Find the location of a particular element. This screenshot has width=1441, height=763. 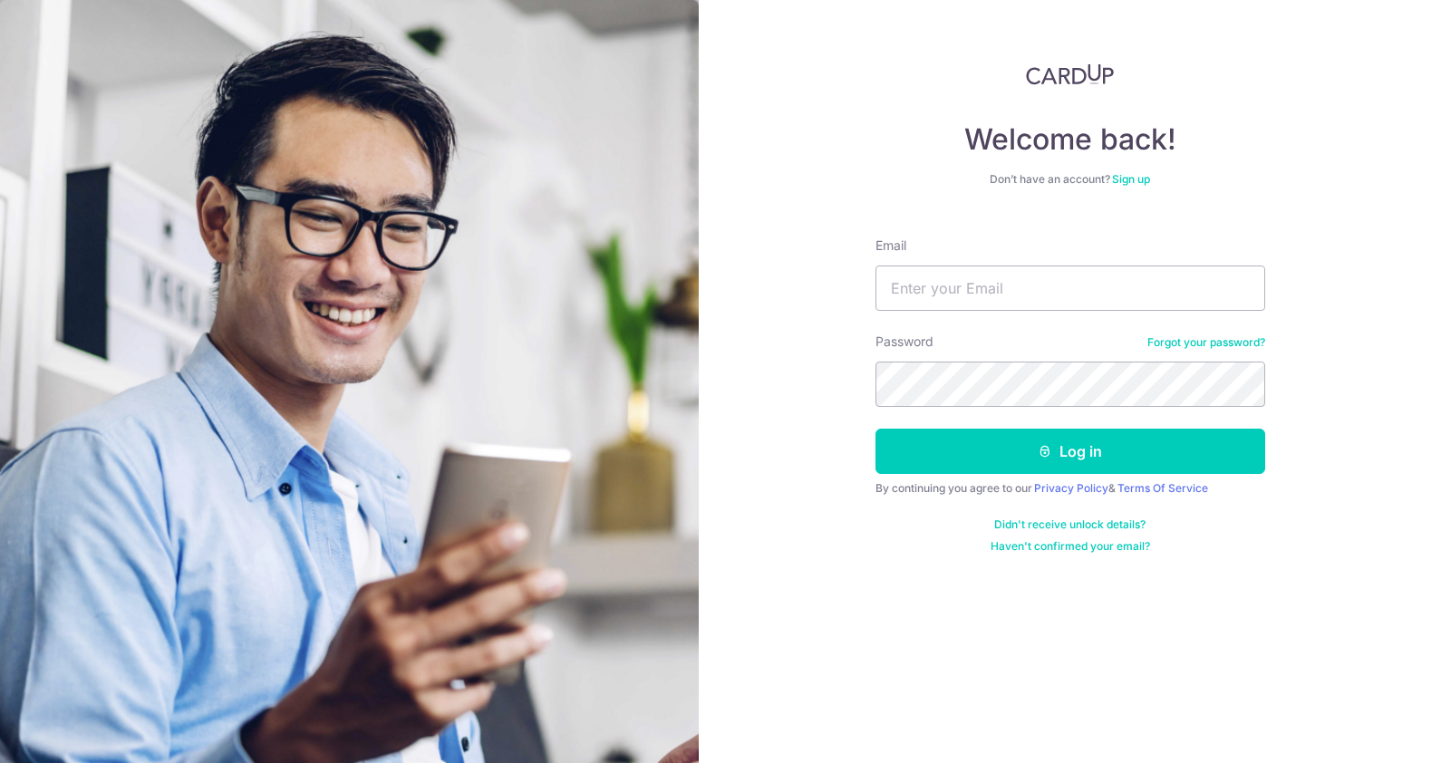

a: Haven't confirmed your email? is located at coordinates (1070, 546).